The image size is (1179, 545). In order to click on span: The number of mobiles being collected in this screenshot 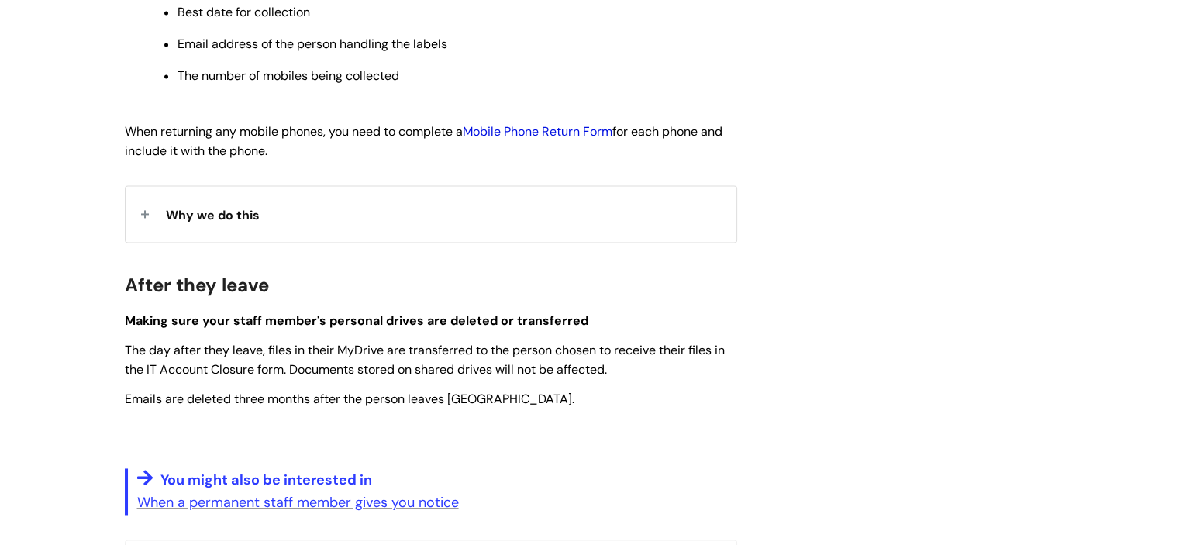, I will do `click(288, 75)`.